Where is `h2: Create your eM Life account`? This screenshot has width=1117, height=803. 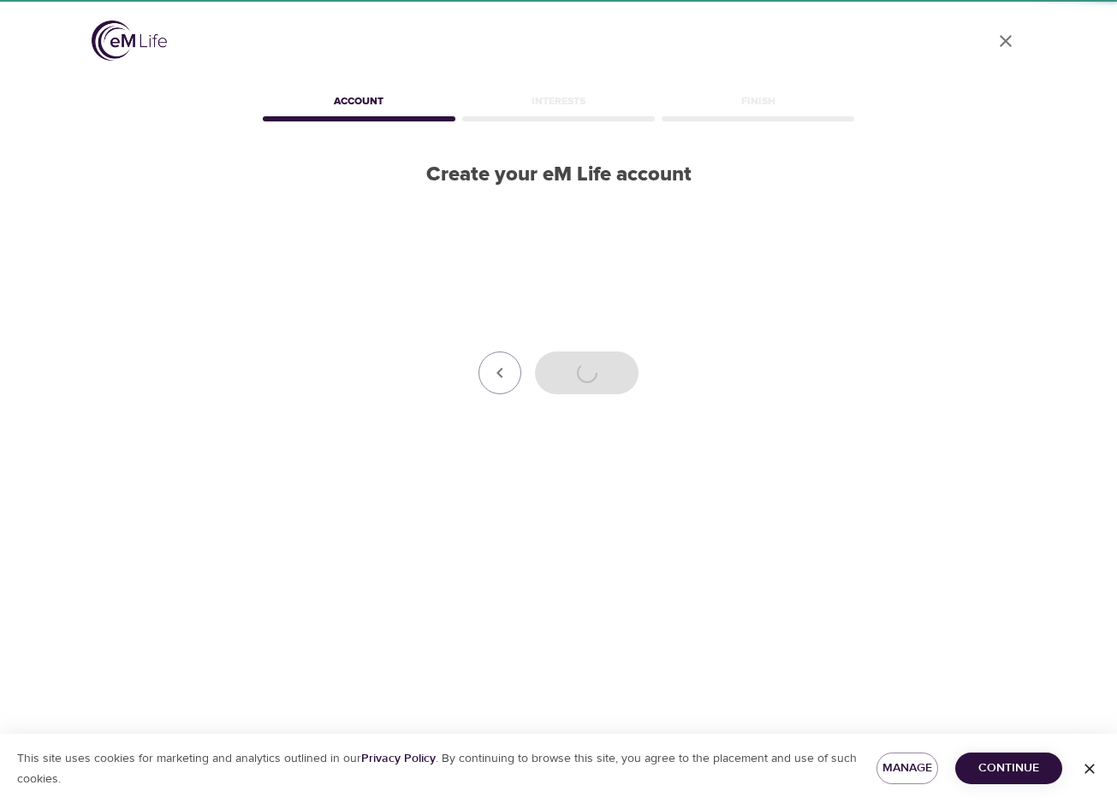
h2: Create your eM Life account is located at coordinates (559, 175).